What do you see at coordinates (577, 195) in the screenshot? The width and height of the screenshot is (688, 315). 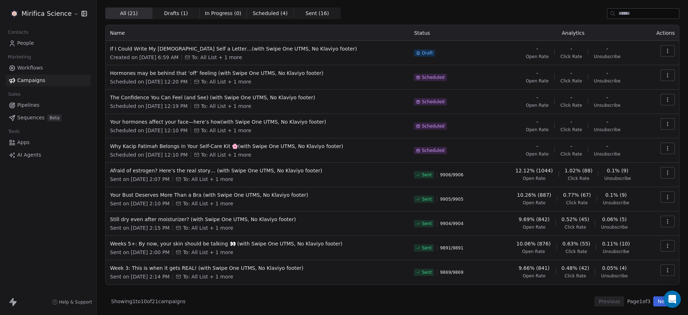 I see `span: 0.77% (67)` at bounding box center [577, 195].